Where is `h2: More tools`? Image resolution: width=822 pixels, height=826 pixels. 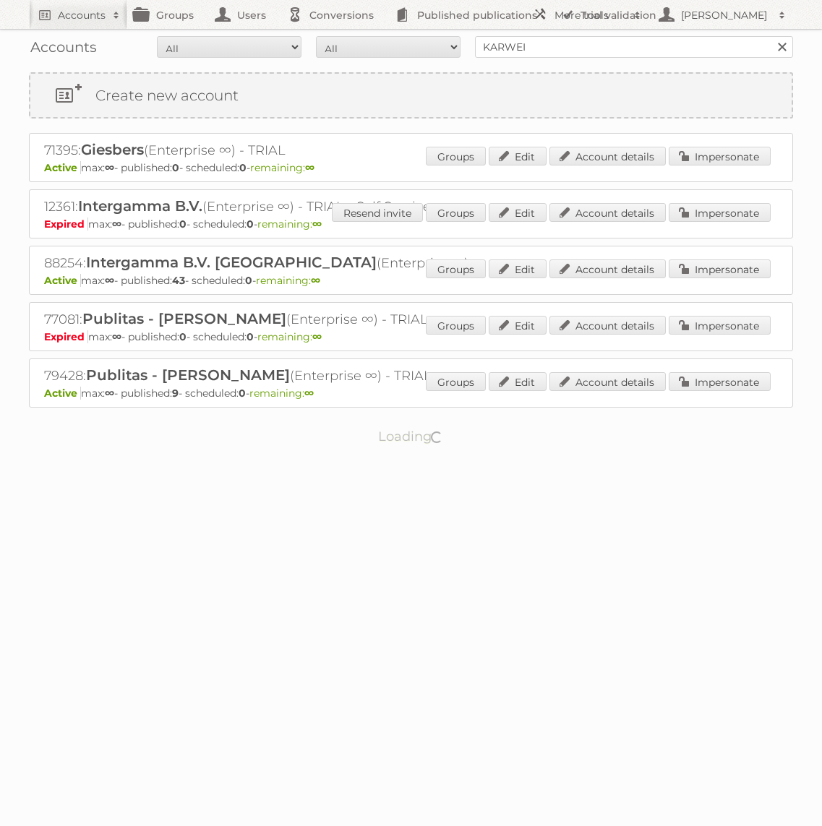
h2: More tools is located at coordinates (590, 15).